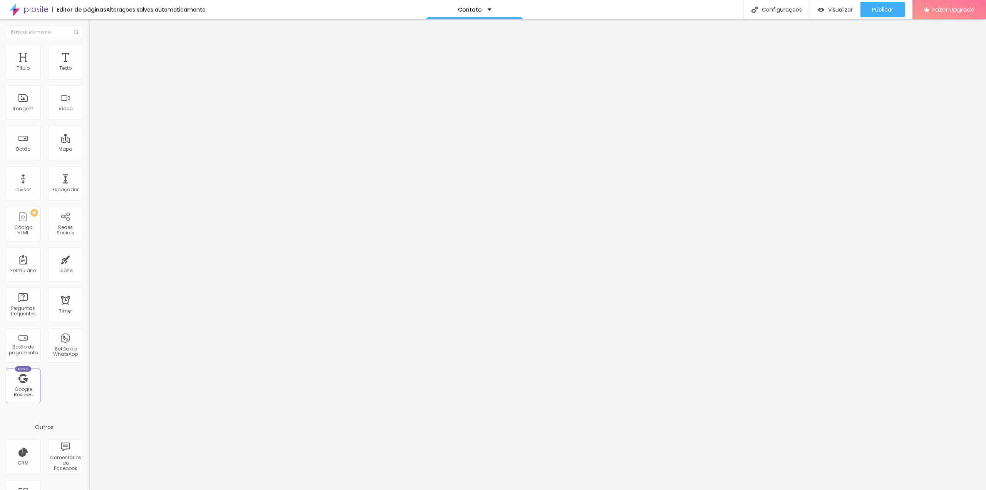 Image resolution: width=986 pixels, height=490 pixels. I want to click on div: Google Reviews, so click(23, 392).